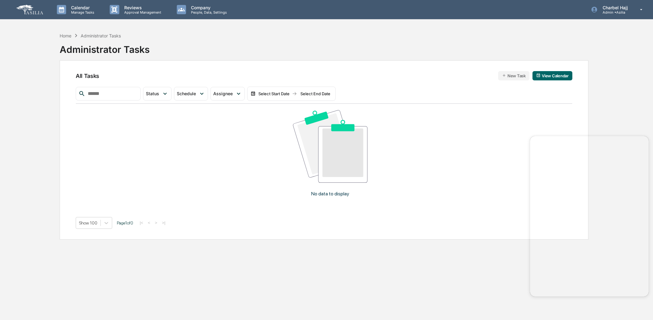 The width and height of the screenshot is (653, 320). I want to click on div: Home, so click(66, 36).